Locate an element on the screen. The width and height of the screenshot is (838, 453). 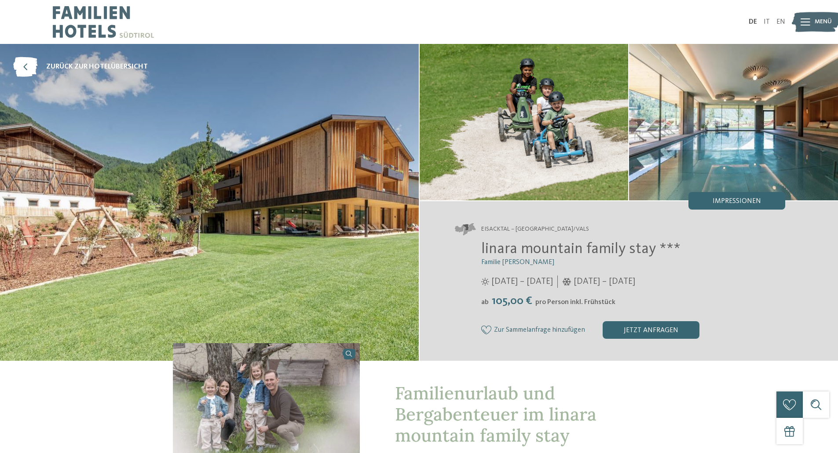
span: ab is located at coordinates (485, 303).